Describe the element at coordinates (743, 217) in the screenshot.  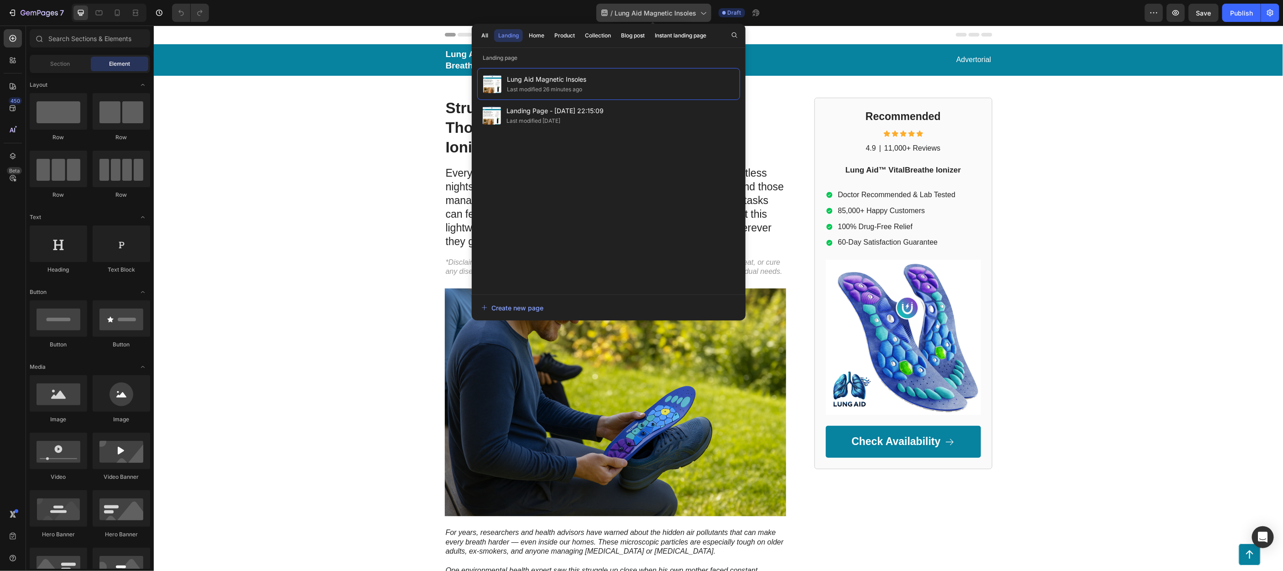
I see `p: 60-Day Satisfaction Guarantee` at that location.